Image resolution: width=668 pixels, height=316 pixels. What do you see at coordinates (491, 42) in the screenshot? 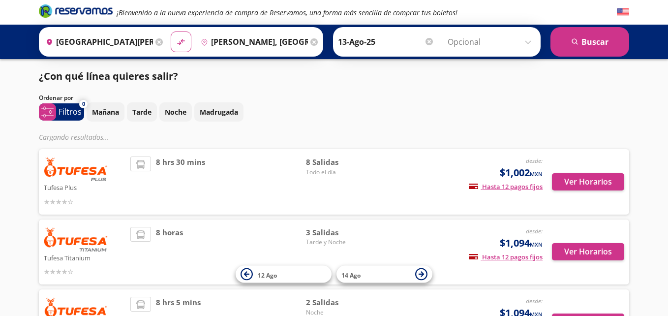
I see `input: Opcional` at bounding box center [491, 42].